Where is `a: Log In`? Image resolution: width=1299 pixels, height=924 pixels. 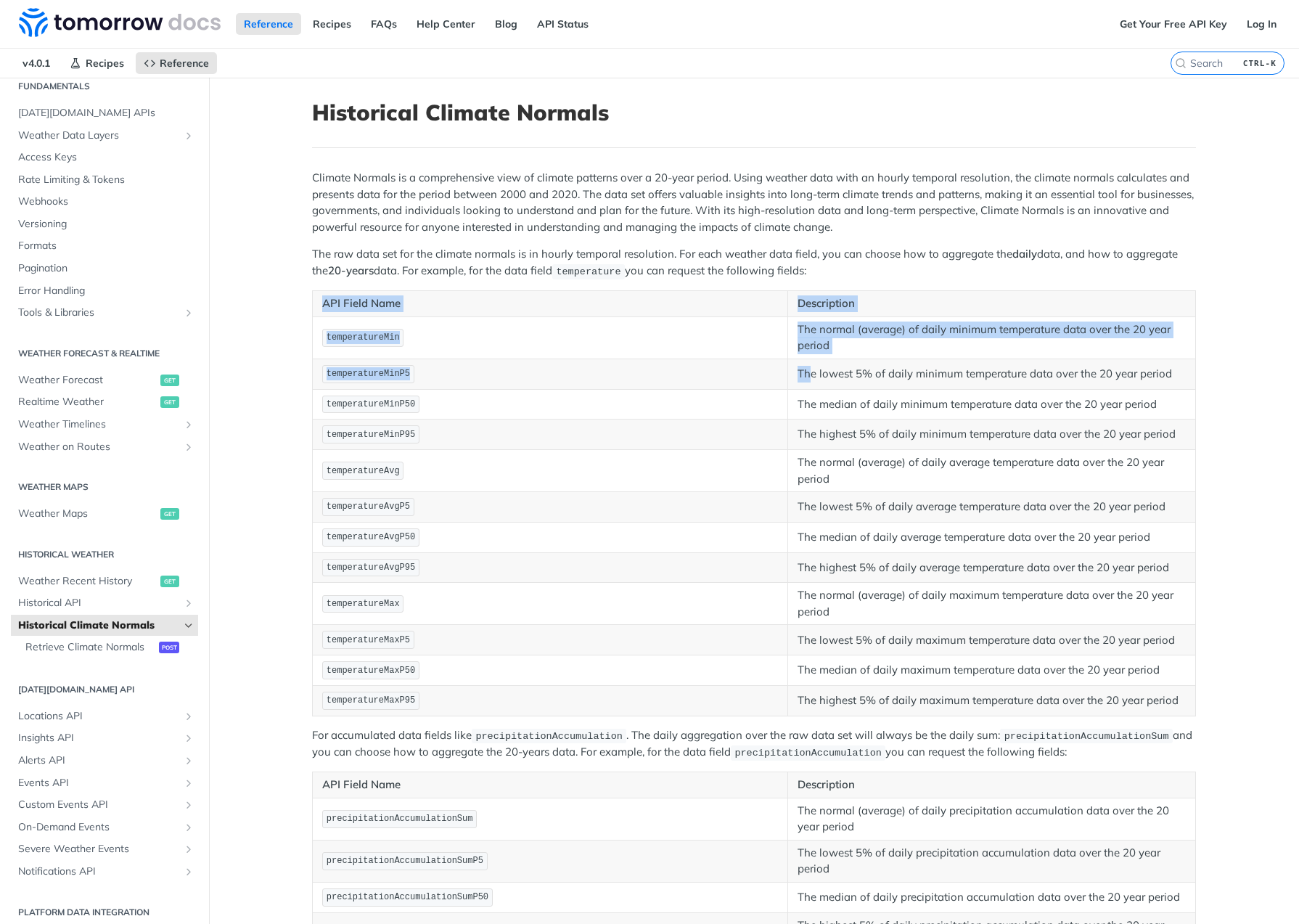
a: Log In is located at coordinates (1261, 24).